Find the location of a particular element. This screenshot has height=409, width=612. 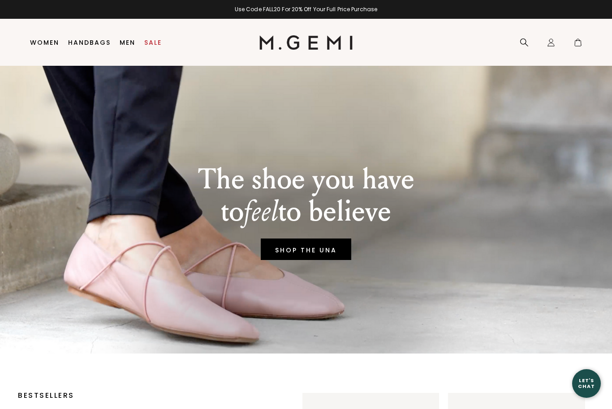

p: The shoe you have is located at coordinates (306, 180).